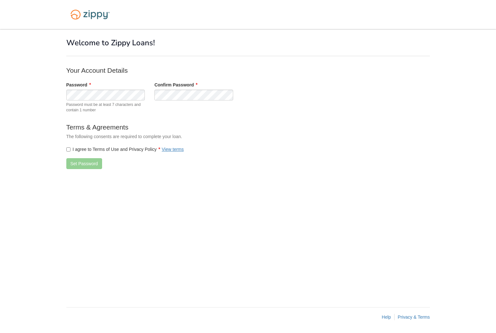 Image resolution: width=496 pixels, height=333 pixels. What do you see at coordinates (125, 149) in the screenshot?
I see `label: I agree to Terms of Use and Privacy Policy` at bounding box center [125, 149].